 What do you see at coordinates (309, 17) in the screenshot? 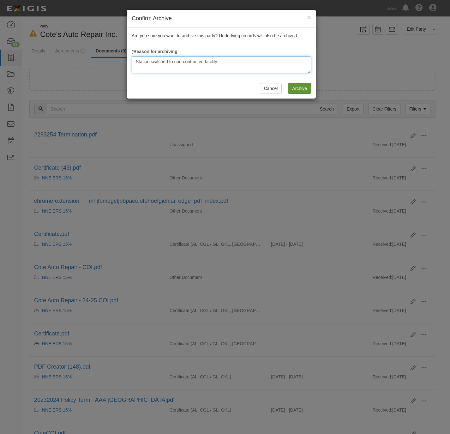
I see `button: Close` at bounding box center [309, 17].